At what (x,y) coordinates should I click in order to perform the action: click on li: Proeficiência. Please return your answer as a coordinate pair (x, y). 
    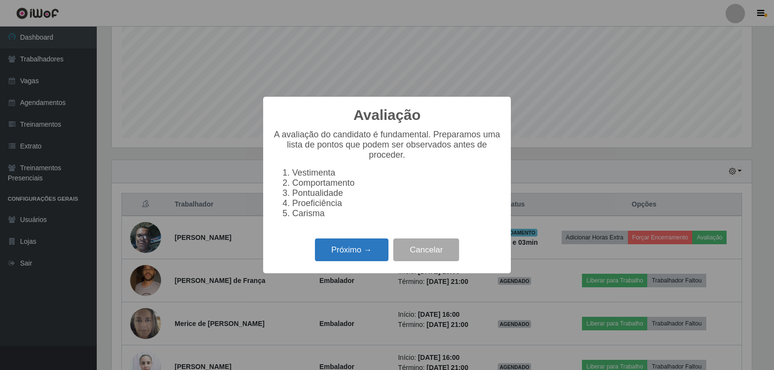
    Looking at the image, I should click on (397, 203).